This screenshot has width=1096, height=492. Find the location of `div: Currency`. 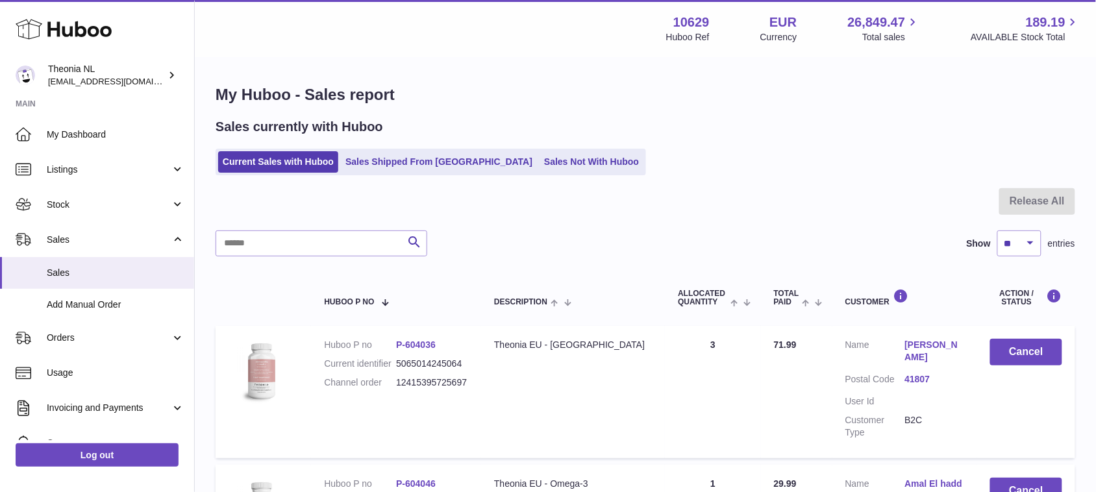

div: Currency is located at coordinates (778, 37).